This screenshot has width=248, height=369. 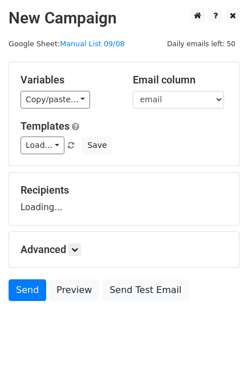 What do you see at coordinates (202, 44) in the screenshot?
I see `span: Daily emails left: 50` at bounding box center [202, 44].